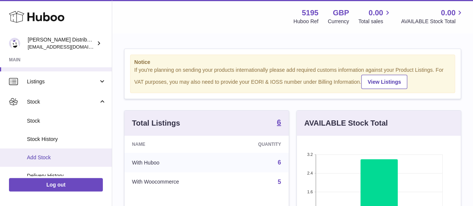 The width and height of the screenshot is (473, 206). Describe the element at coordinates (310, 173) in the screenshot. I see `text: 2.4` at that location.